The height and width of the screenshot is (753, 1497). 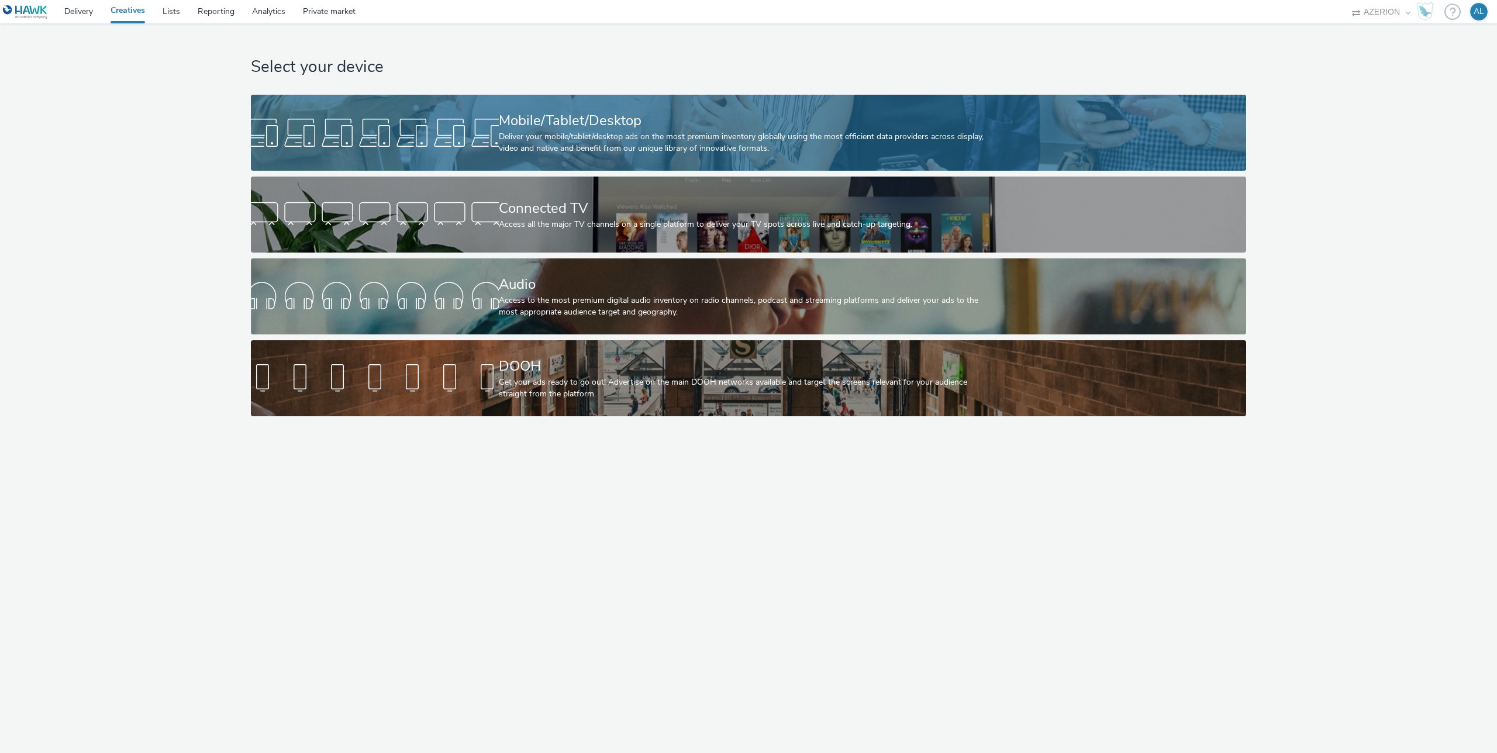 What do you see at coordinates (1425, 12) in the screenshot?
I see `img: Hawk Academy` at bounding box center [1425, 12].